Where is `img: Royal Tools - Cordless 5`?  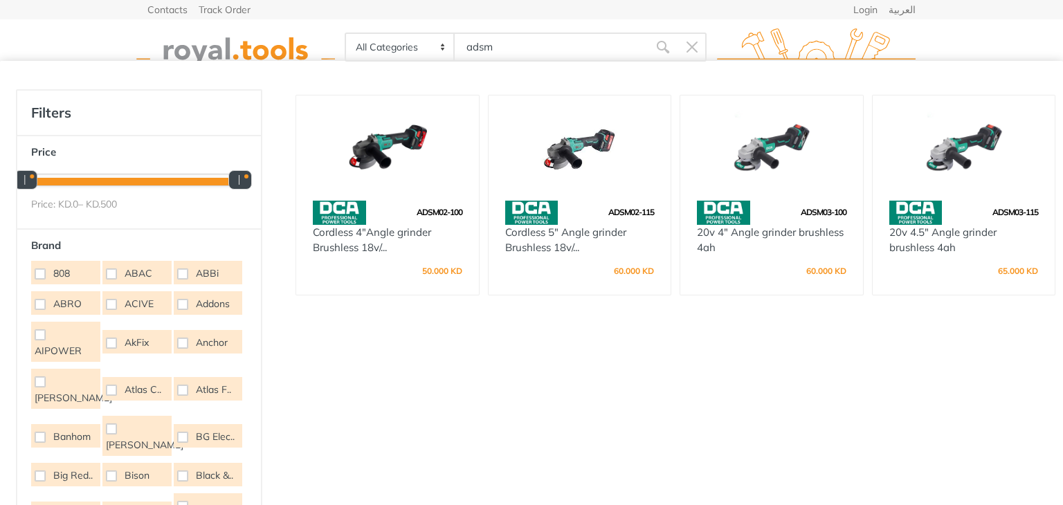 img: Royal Tools - Cordless 5 is located at coordinates (580, 147).